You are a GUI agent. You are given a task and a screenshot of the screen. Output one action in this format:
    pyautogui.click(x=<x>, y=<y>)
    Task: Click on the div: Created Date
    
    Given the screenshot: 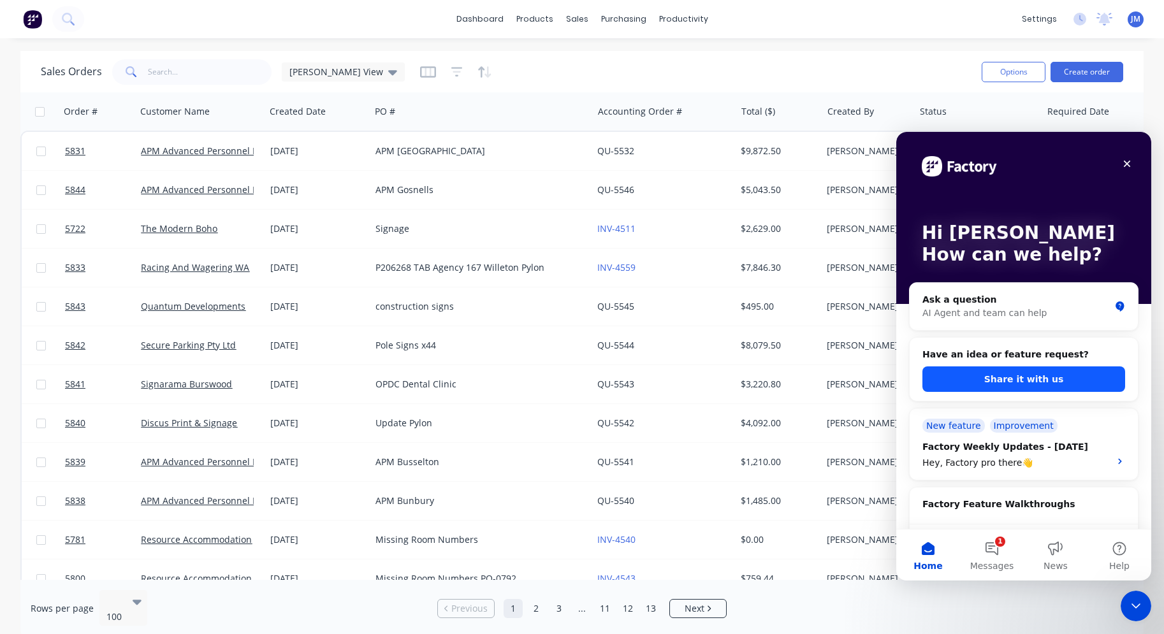 What is the action you would take?
    pyautogui.click(x=298, y=112)
    